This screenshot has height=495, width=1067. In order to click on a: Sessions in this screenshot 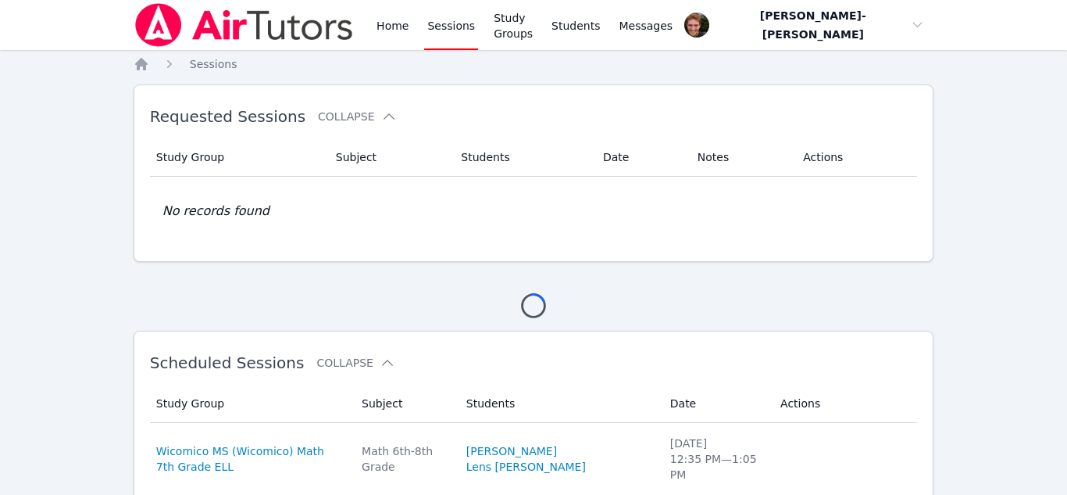, I will do `click(213, 64)`.